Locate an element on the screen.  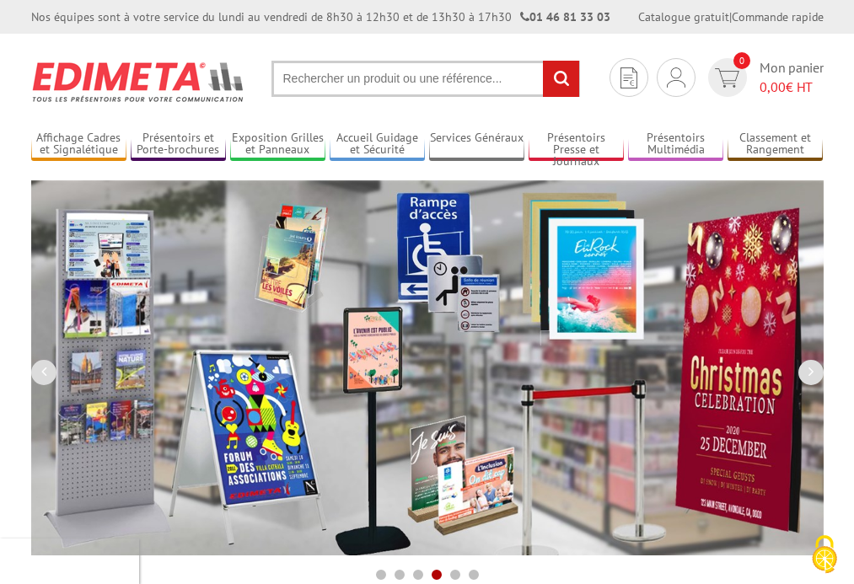
span: 0 is located at coordinates (742, 61).